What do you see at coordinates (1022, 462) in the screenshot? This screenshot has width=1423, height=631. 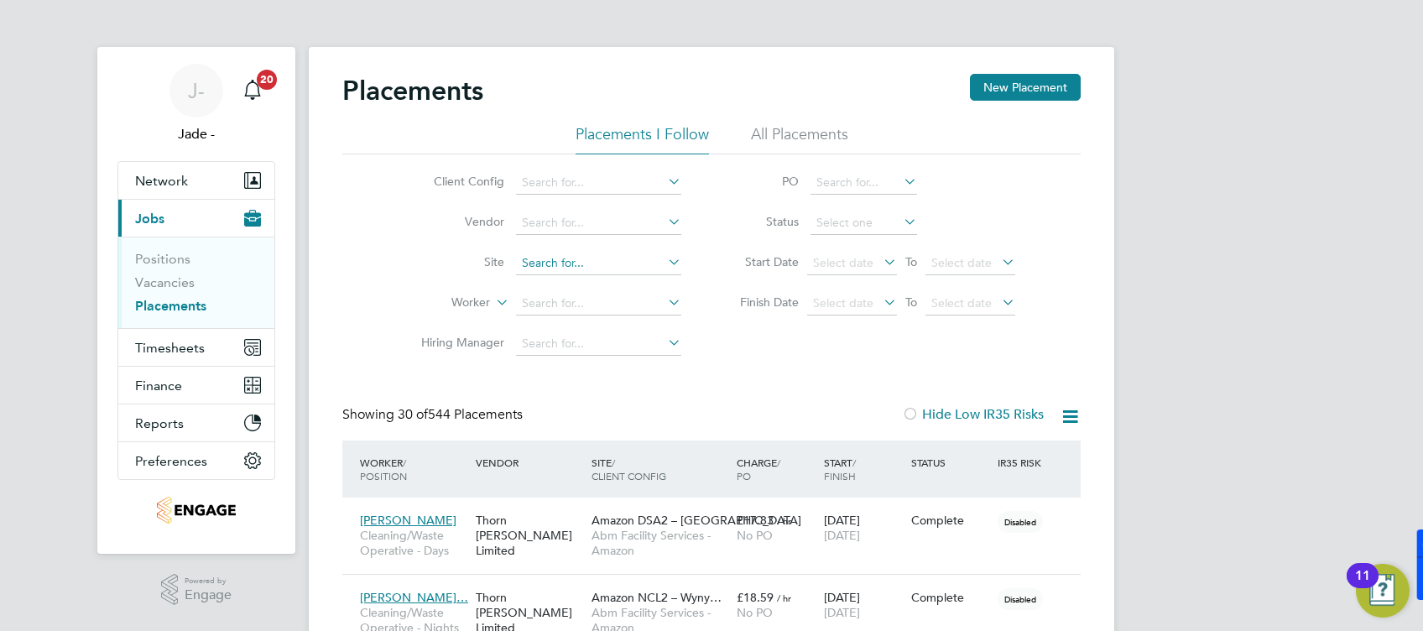 I see `div: IR35 Risk` at bounding box center [1022, 462].